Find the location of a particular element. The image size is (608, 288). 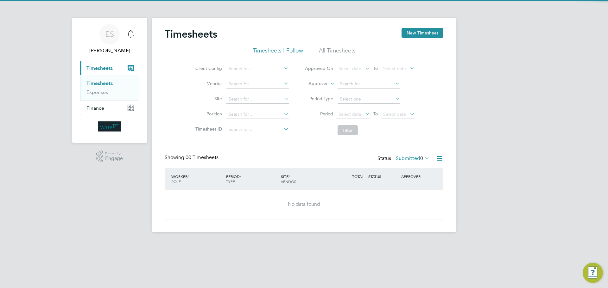

span: 0 is located at coordinates (421, 159).